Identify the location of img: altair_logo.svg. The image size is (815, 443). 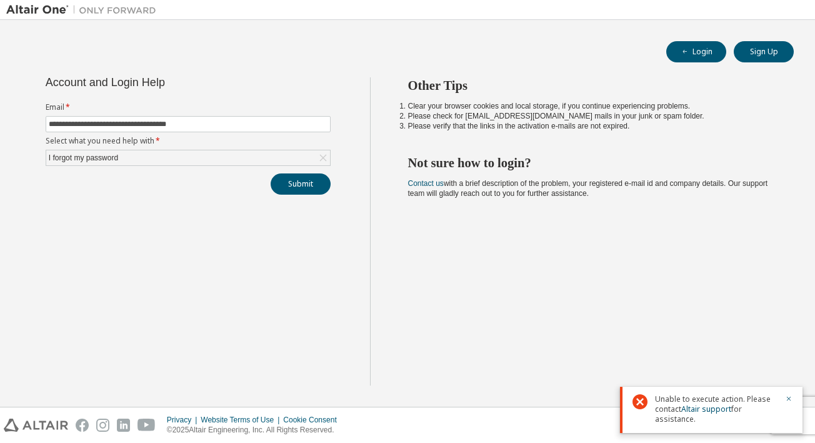
(36, 425).